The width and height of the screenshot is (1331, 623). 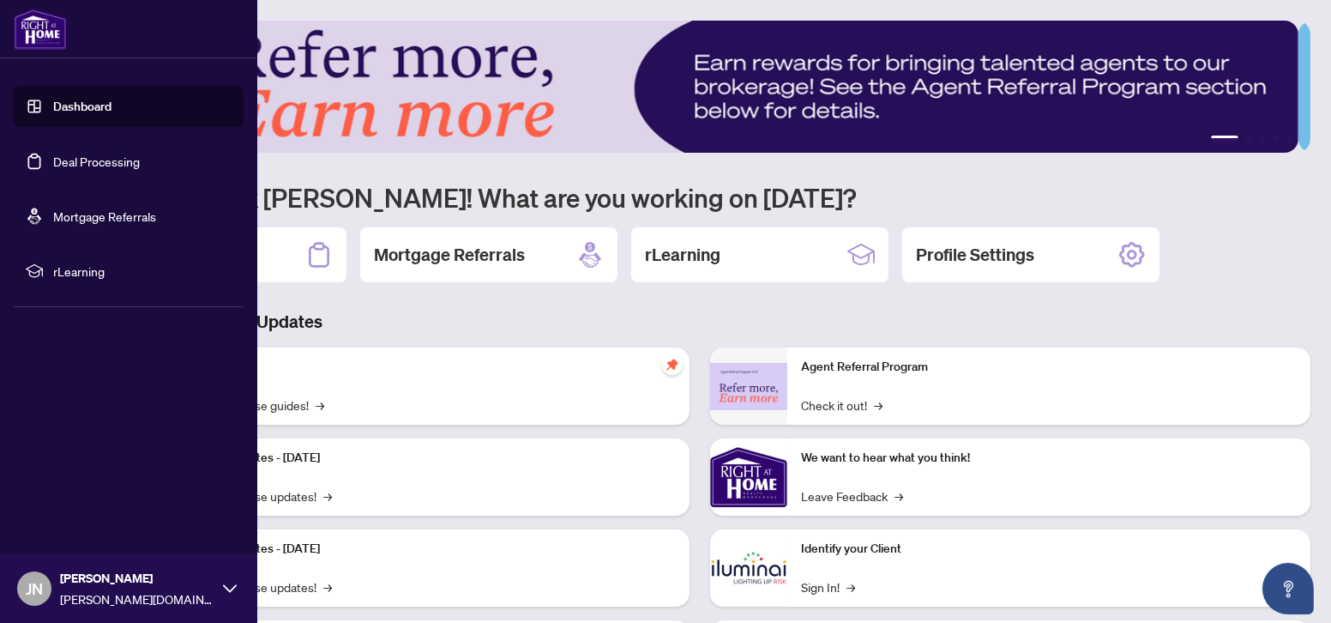 What do you see at coordinates (1288, 588) in the screenshot?
I see `button: Open asap` at bounding box center [1288, 588].